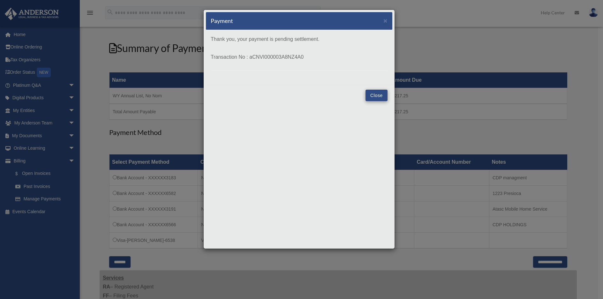 The height and width of the screenshot is (299, 603). What do you see at coordinates (222, 21) in the screenshot?
I see `h5: Payment` at bounding box center [222, 21].